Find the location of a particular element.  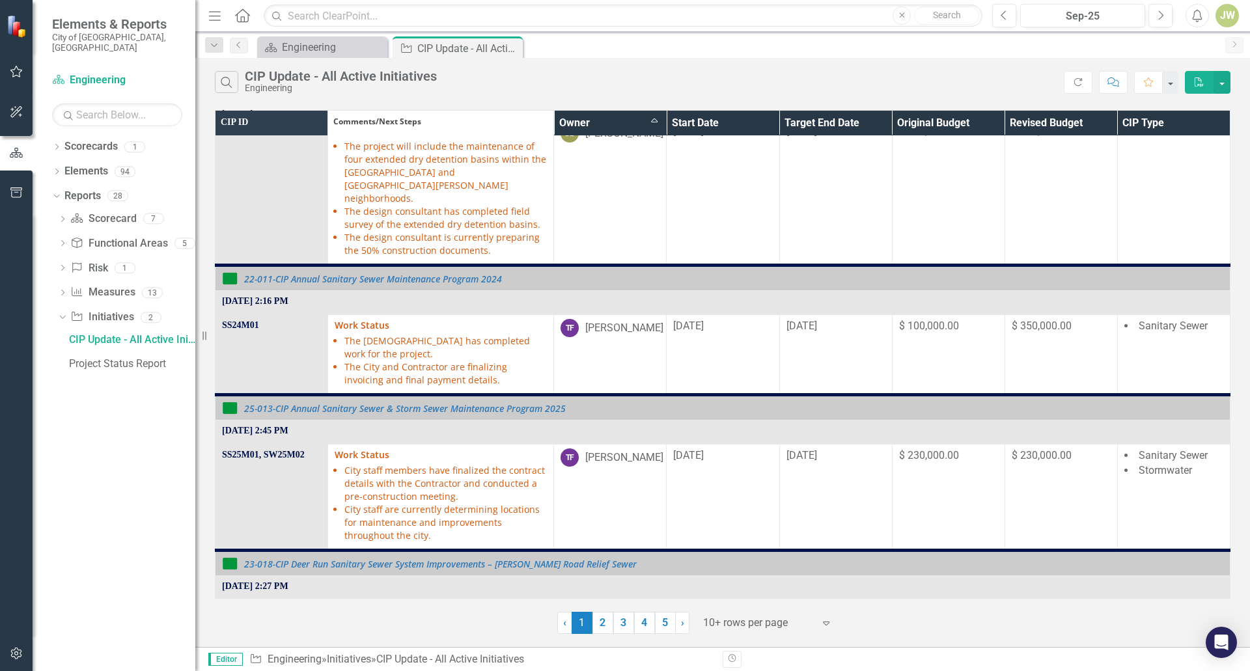

div: 1 is located at coordinates (125, 268).